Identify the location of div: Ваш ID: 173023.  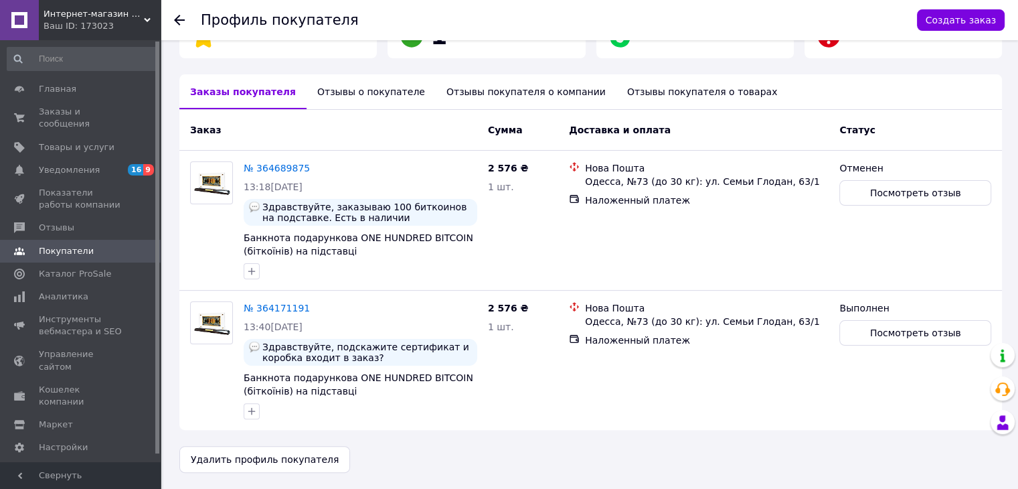
(102, 26).